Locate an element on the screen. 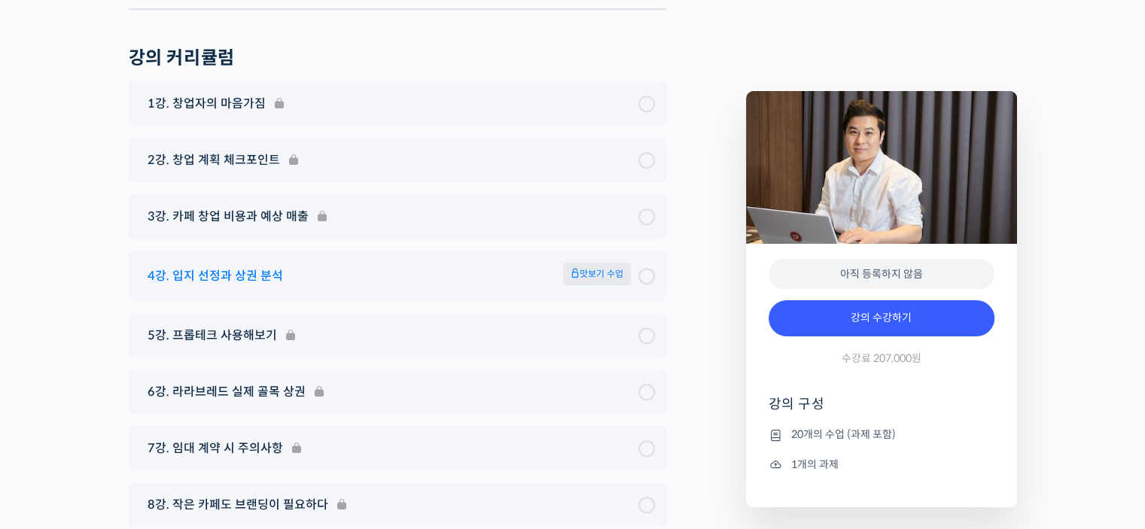 The width and height of the screenshot is (1145, 529). span: 홈 is located at coordinates (52, 433).